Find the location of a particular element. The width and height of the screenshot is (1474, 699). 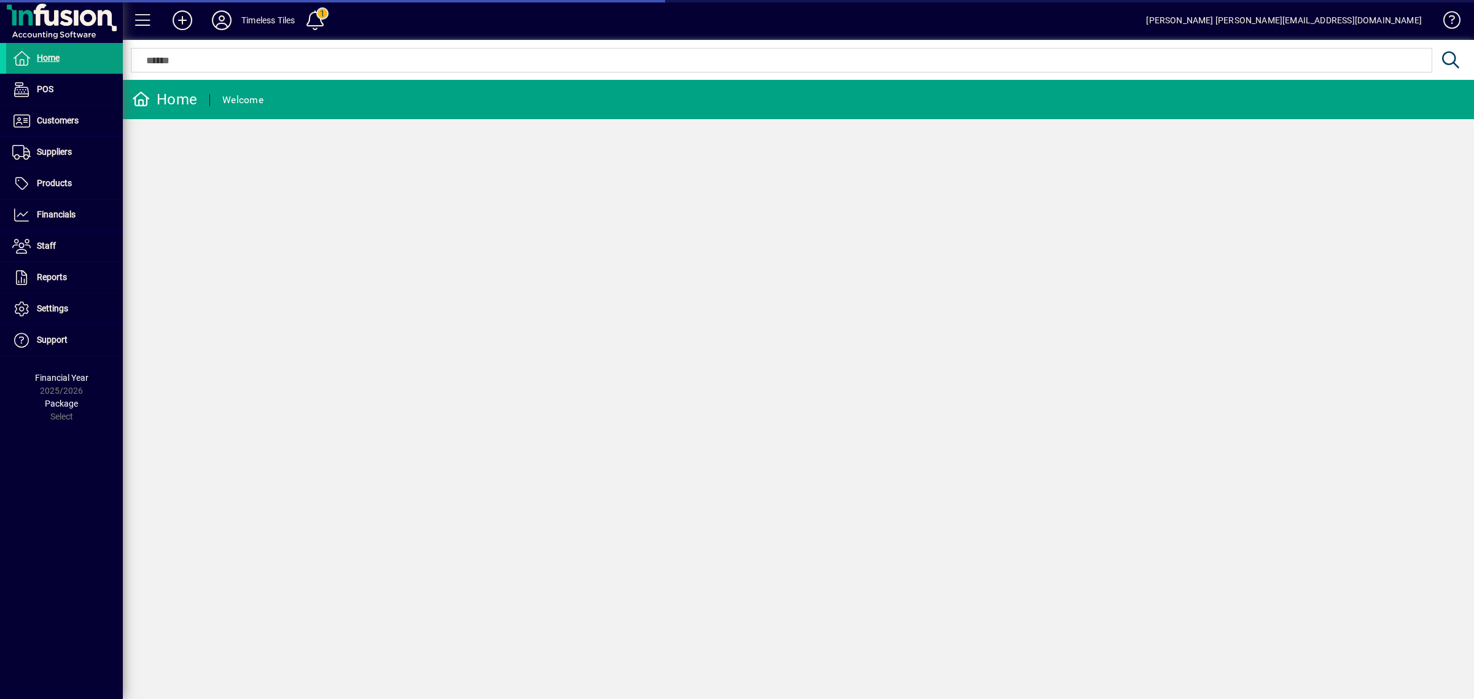

span: Home is located at coordinates (48, 58).